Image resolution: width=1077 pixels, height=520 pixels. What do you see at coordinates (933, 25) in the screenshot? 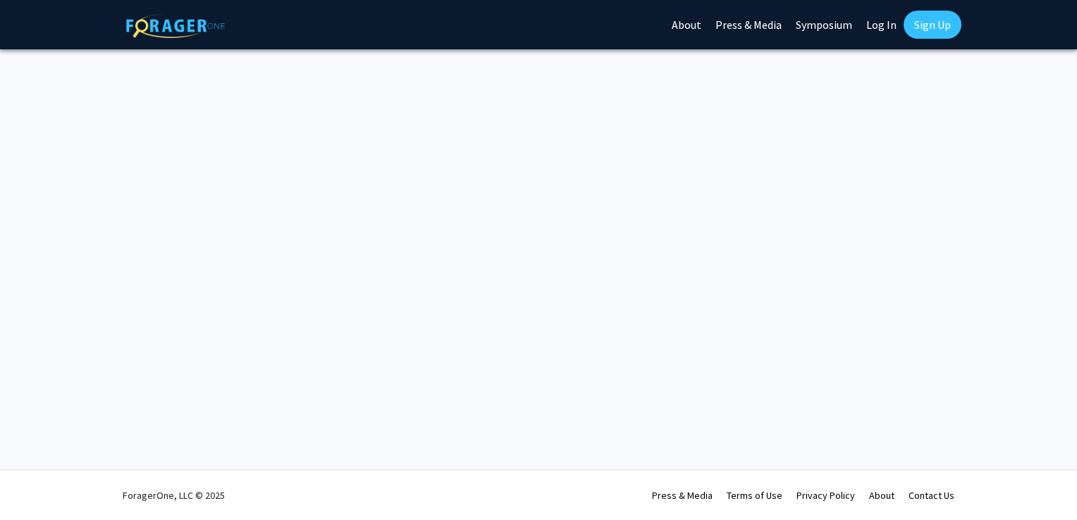
I see `a: Sign Up` at bounding box center [933, 25].